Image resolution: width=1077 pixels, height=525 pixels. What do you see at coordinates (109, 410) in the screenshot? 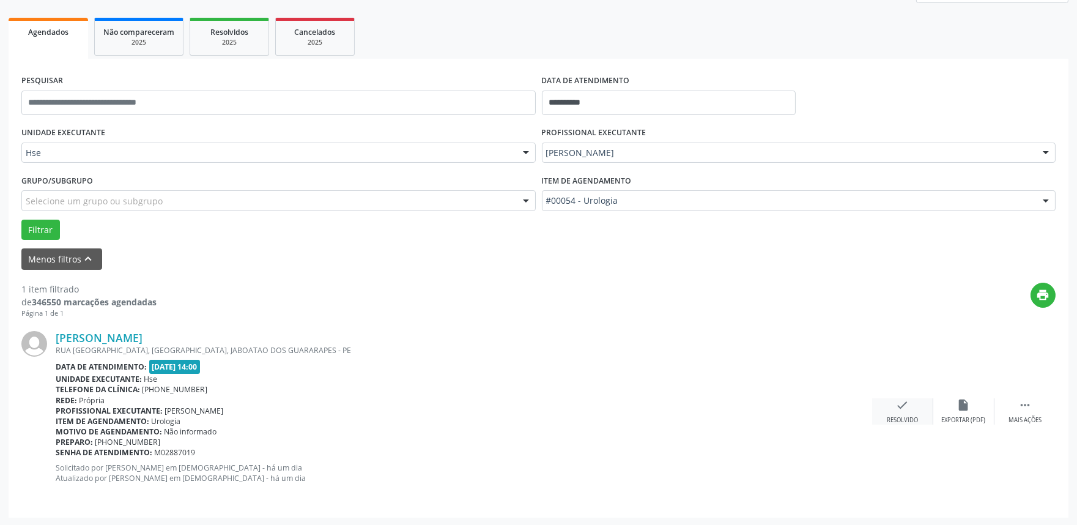
I see `b: Profissional executante:` at bounding box center [109, 410].